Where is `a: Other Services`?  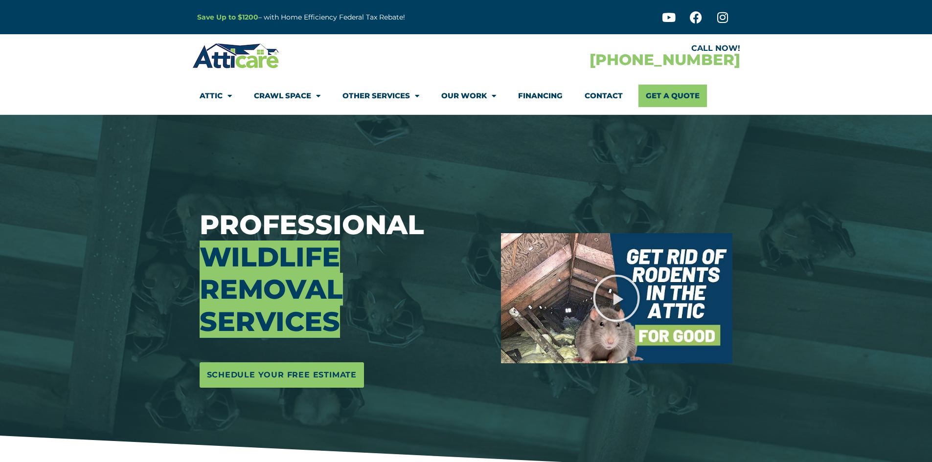 a: Other Services is located at coordinates (381, 96).